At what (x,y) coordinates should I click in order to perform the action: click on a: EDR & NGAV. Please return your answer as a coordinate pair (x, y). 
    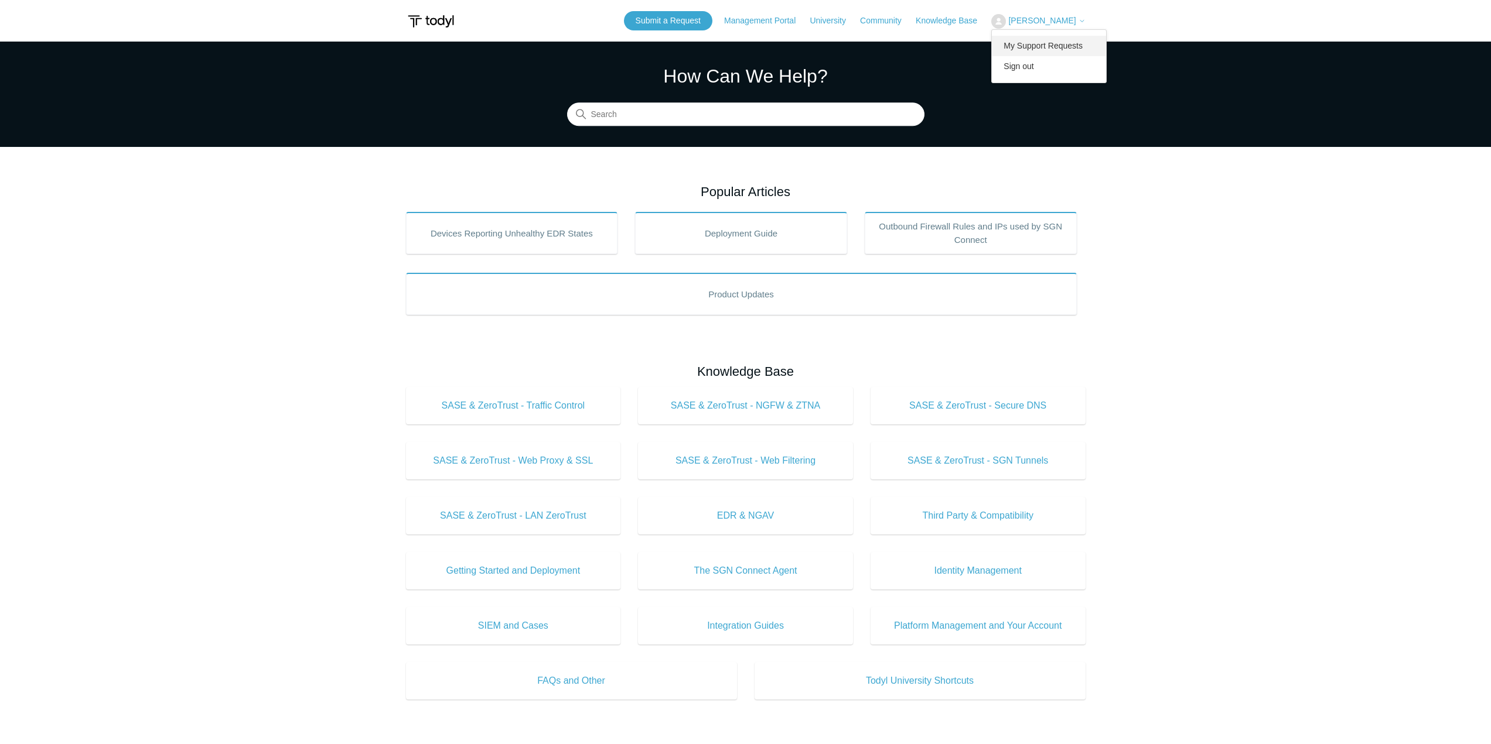
    Looking at the image, I should click on (745, 516).